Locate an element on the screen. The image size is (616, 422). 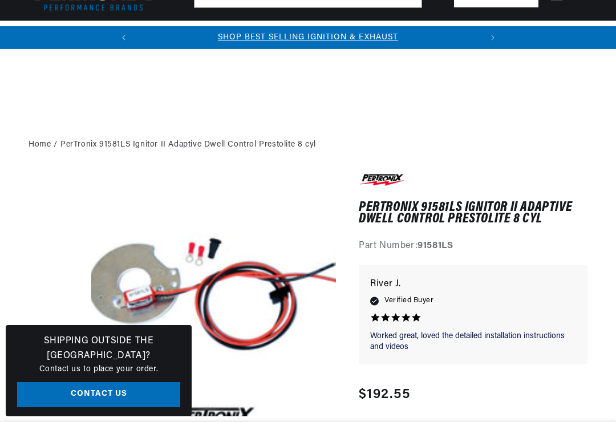
p: Contact us to place your order. is located at coordinates (99, 369).